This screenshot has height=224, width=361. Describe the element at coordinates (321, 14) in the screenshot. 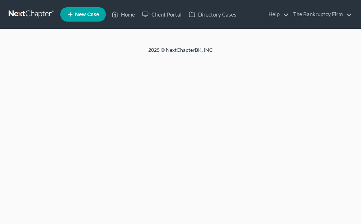

I see `a: The Bankruptcy Firm` at that location.